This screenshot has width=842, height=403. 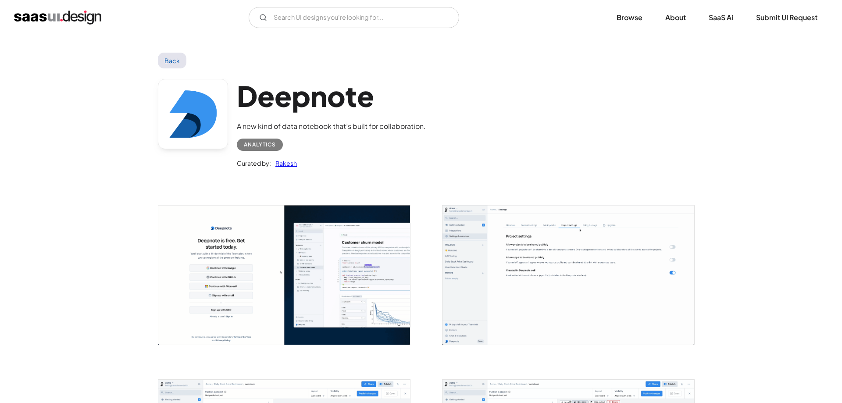 What do you see at coordinates (172, 61) in the screenshot?
I see `a: Back` at bounding box center [172, 61].